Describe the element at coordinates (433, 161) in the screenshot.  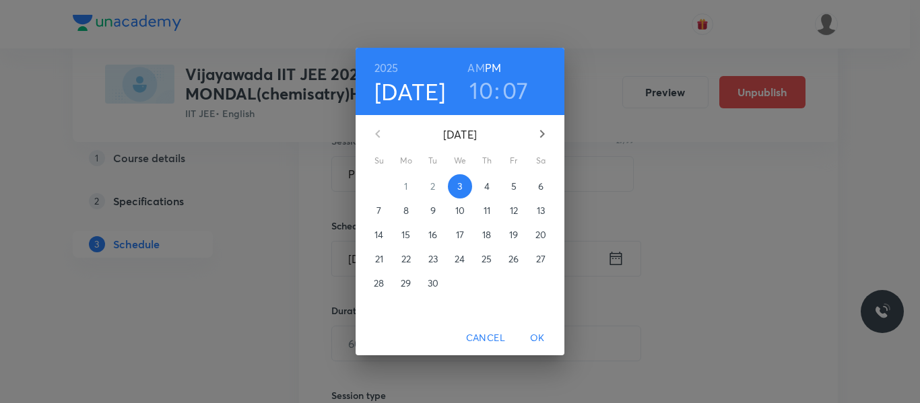
I see `span: Tu` at that location.